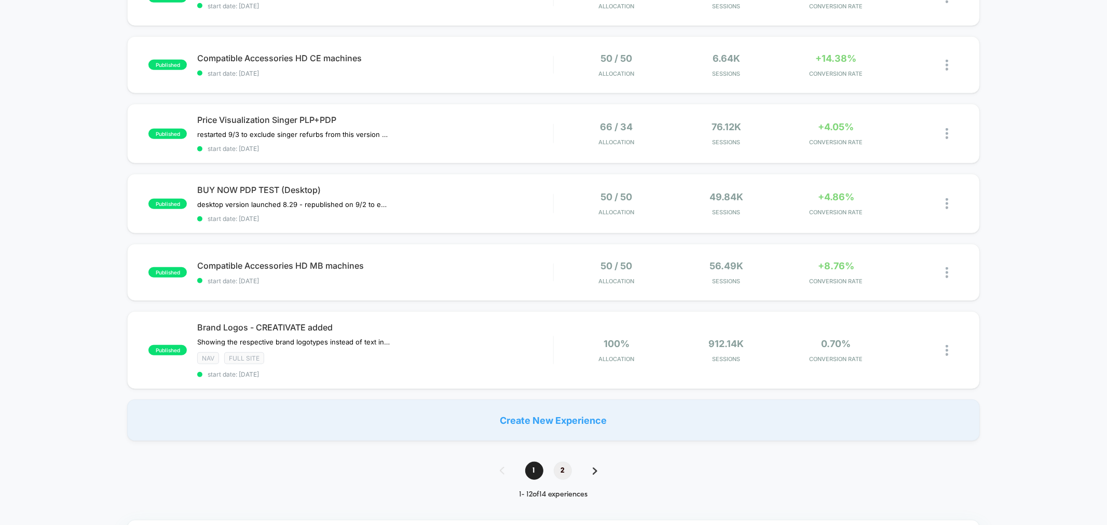 Image resolution: width=1107 pixels, height=525 pixels. What do you see at coordinates (293, 134) in the screenshot?
I see `span: restarted 9/3 to exclude singer refurbs from this version of the test` at bounding box center [293, 134].